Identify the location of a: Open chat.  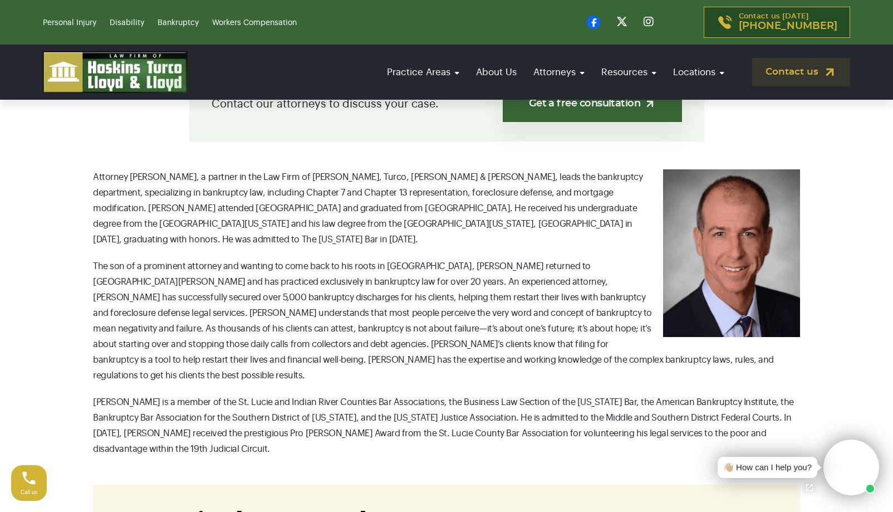
(809, 487).